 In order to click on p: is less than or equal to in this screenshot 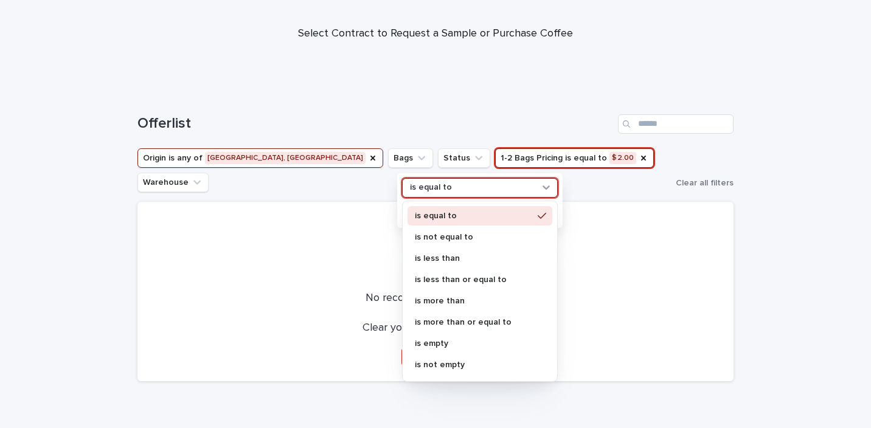, I will do `click(474, 280)`.